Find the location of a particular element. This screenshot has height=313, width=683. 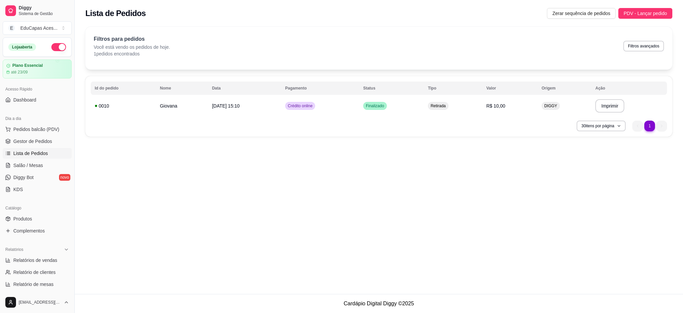

a: KDS is located at coordinates (37, 189).